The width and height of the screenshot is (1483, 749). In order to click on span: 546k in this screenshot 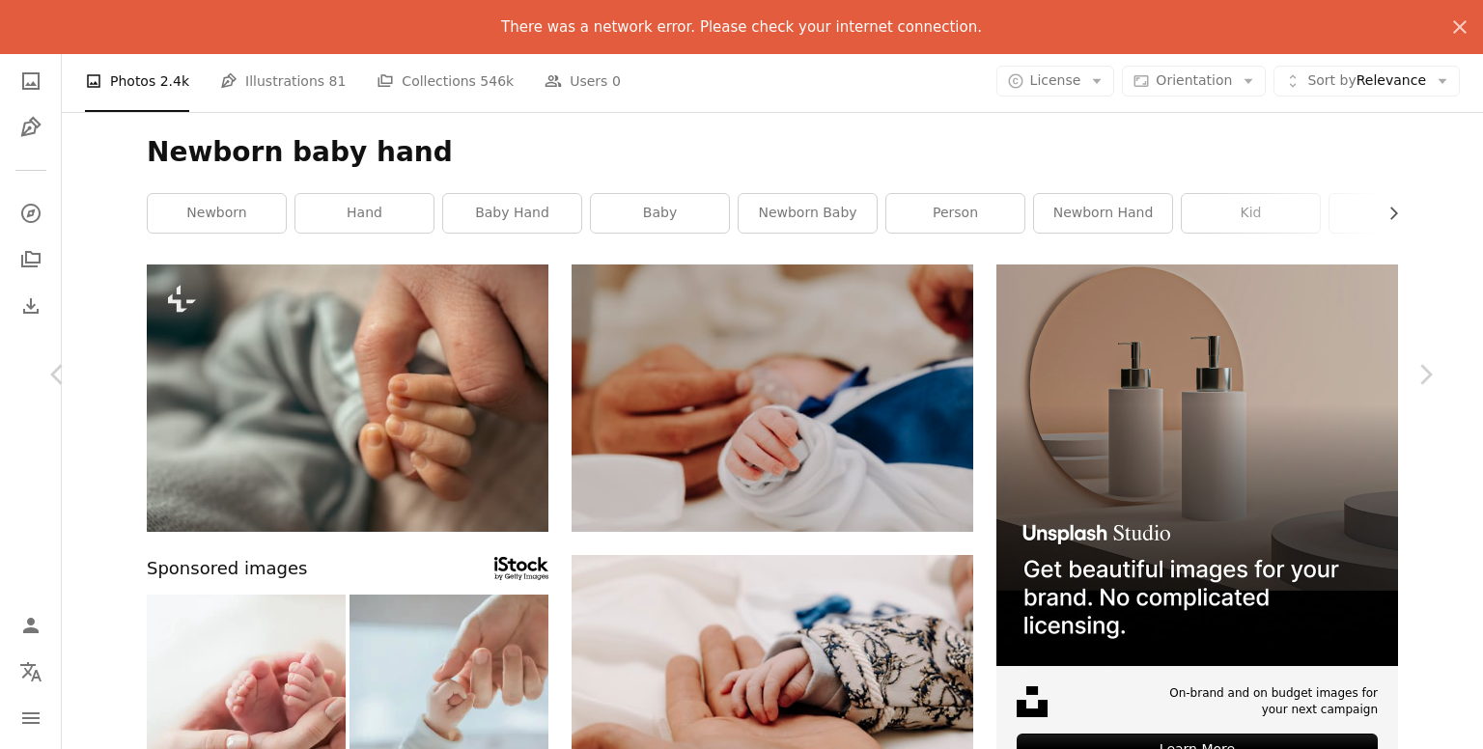, I will do `click(496, 81)`.